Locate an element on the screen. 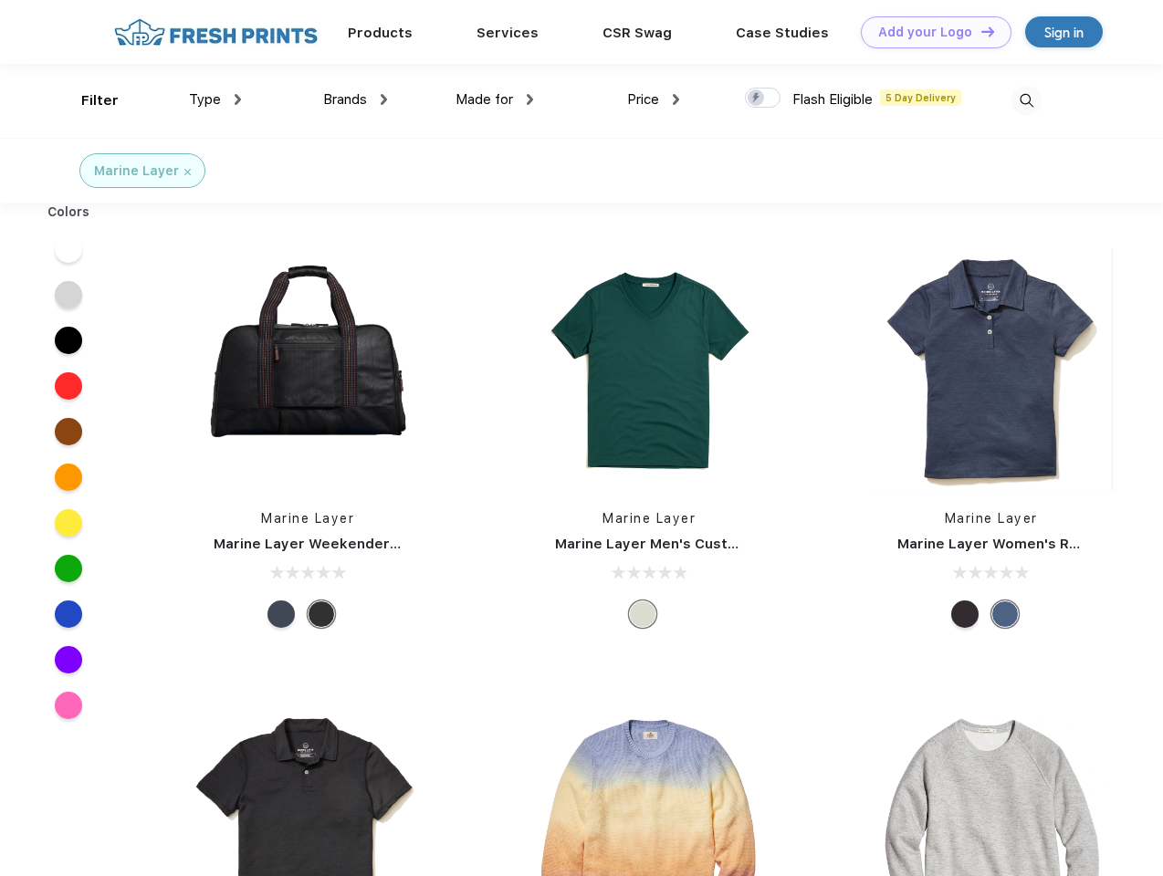 This screenshot has width=1163, height=876. img: desktop_search.svg is located at coordinates (1026, 100).